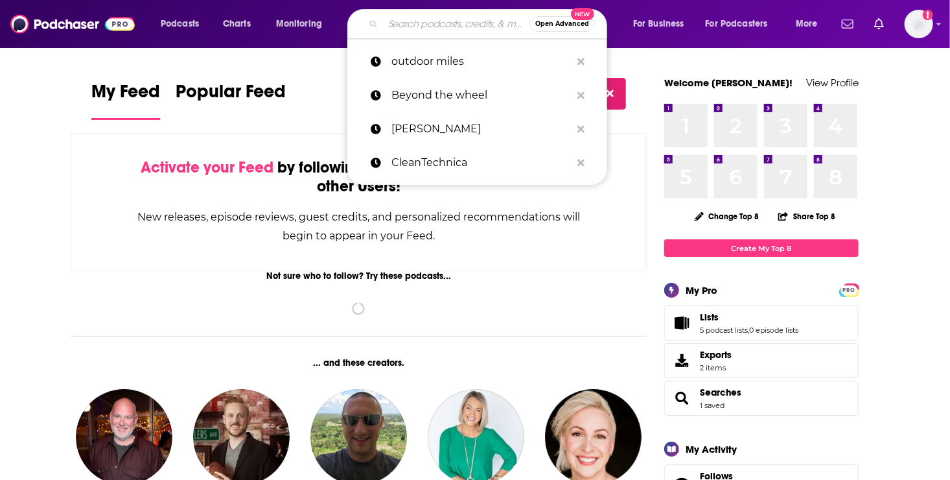 The height and width of the screenshot is (480, 950). I want to click on span: Logged in as roneledotsonRAD, so click(919, 24).